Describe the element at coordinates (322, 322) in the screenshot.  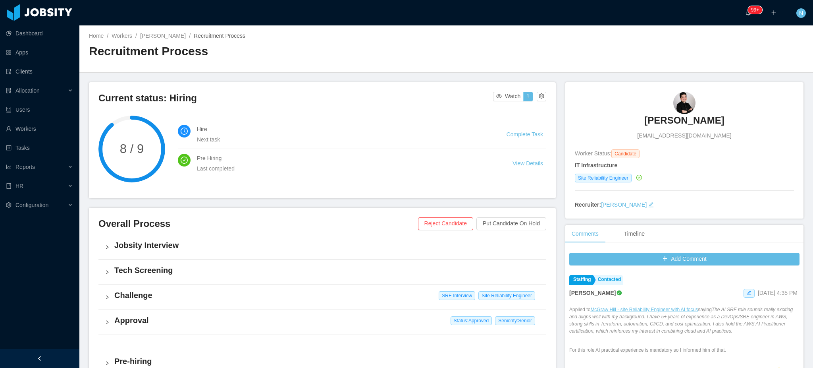
I see `div: icon: rightApproval` at that location.